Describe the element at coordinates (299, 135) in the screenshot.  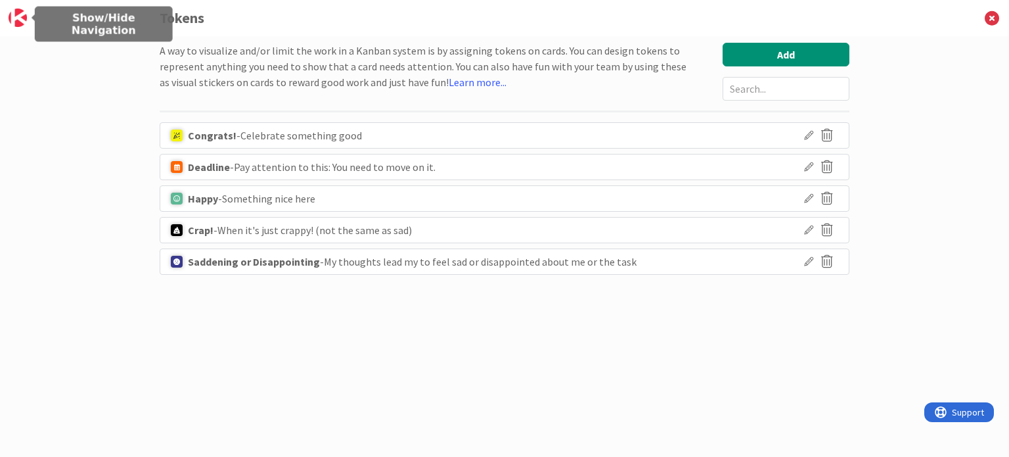
I see `div: - Celebrate something good` at that location.